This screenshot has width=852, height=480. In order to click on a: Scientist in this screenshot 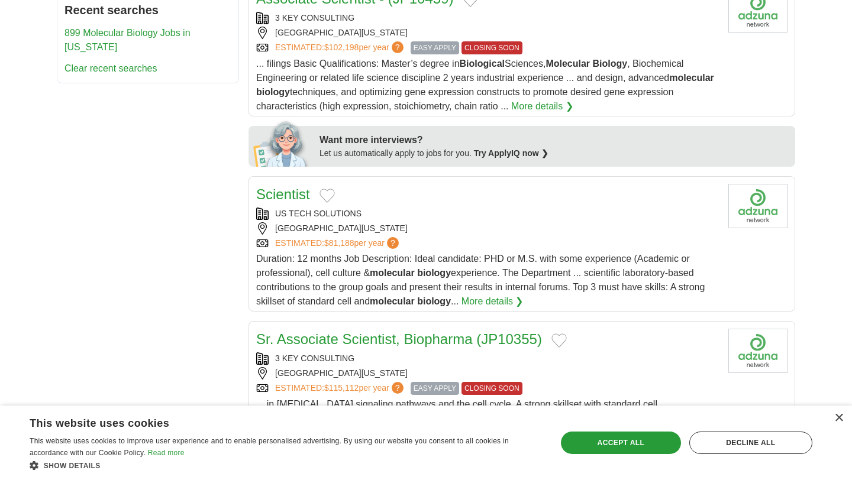, I will do `click(283, 194)`.